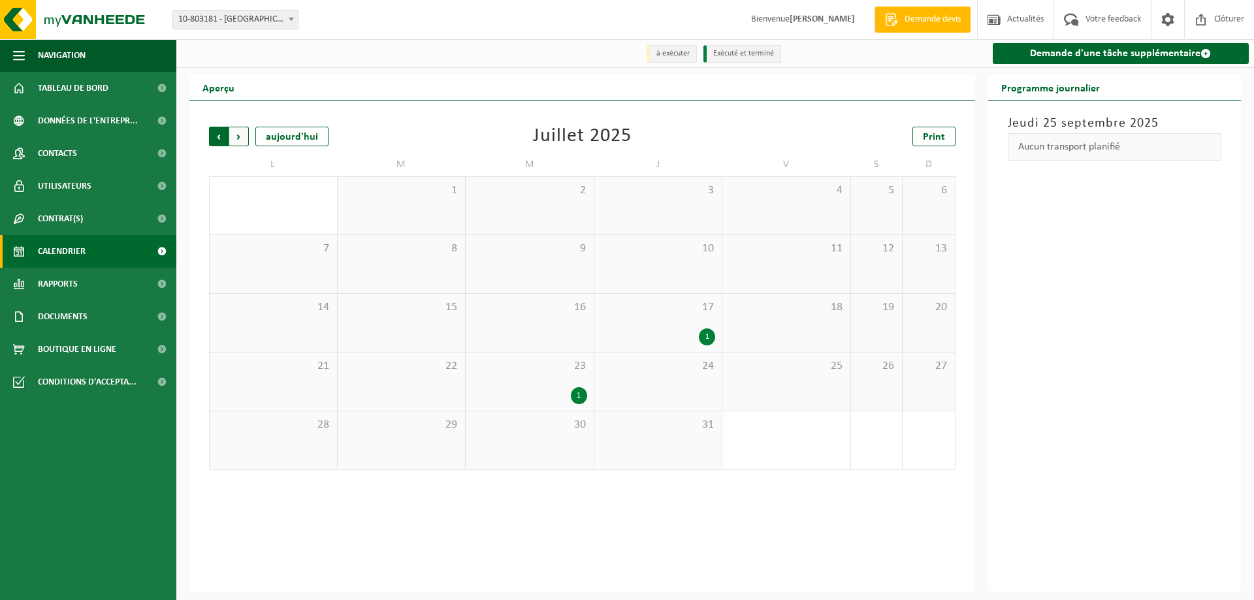  Describe the element at coordinates (65, 186) in the screenshot. I see `span: Utilisateurs` at that location.